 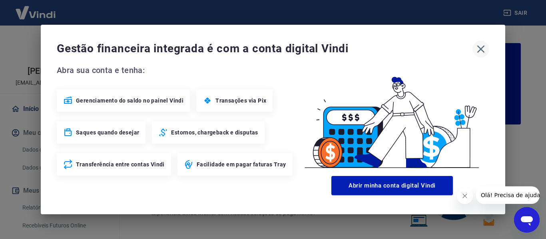 I want to click on span: Gestão financeira integrada é com a conta digital Vindi, so click(x=265, y=49).